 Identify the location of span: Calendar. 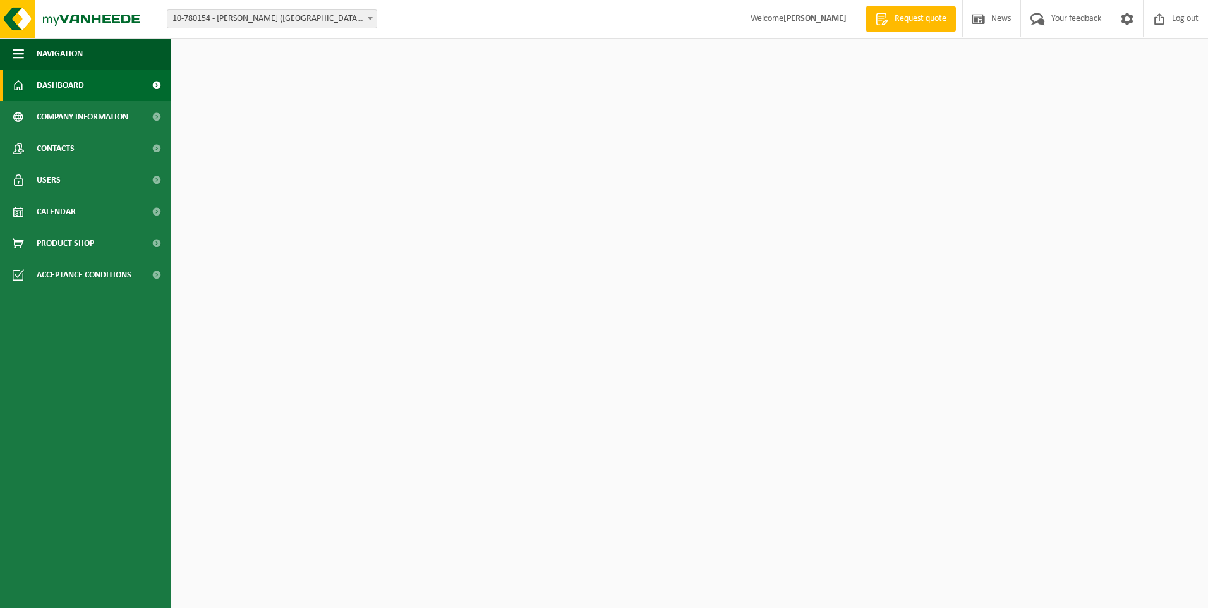
(56, 212).